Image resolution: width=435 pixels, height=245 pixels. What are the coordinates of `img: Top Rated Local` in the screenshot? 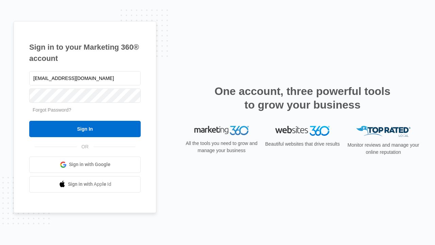 It's located at (383, 131).